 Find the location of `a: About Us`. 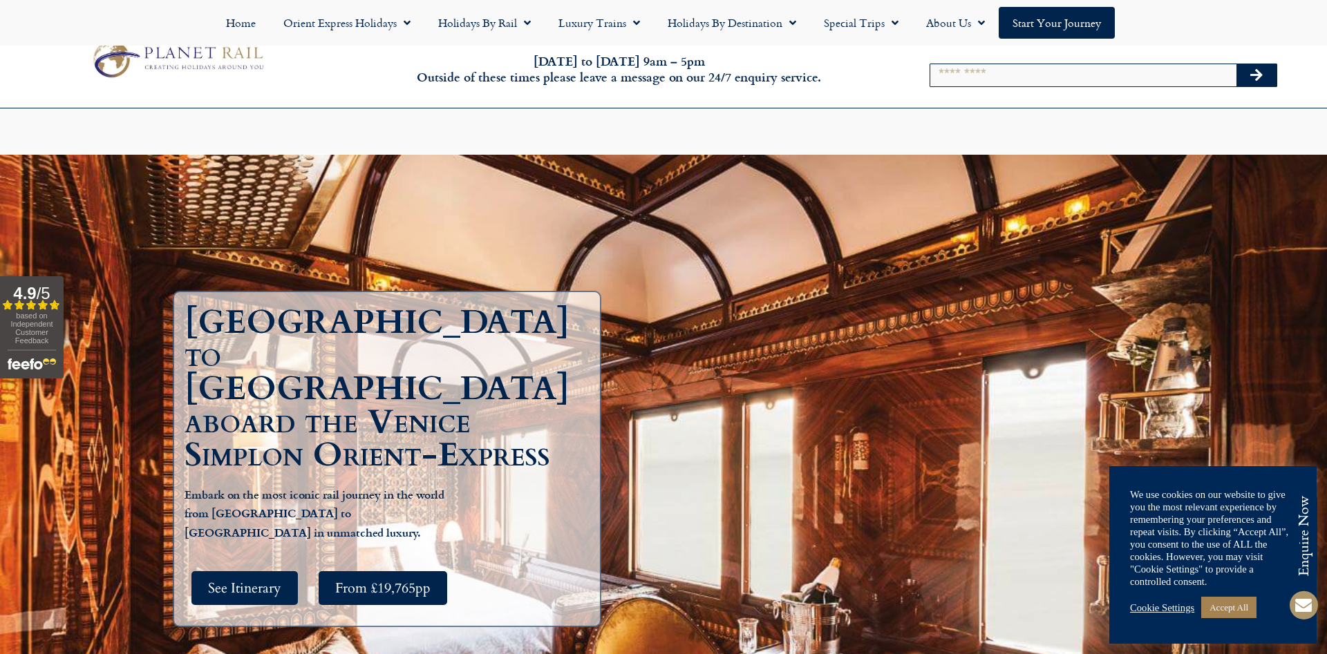

a: About Us is located at coordinates (955, 23).